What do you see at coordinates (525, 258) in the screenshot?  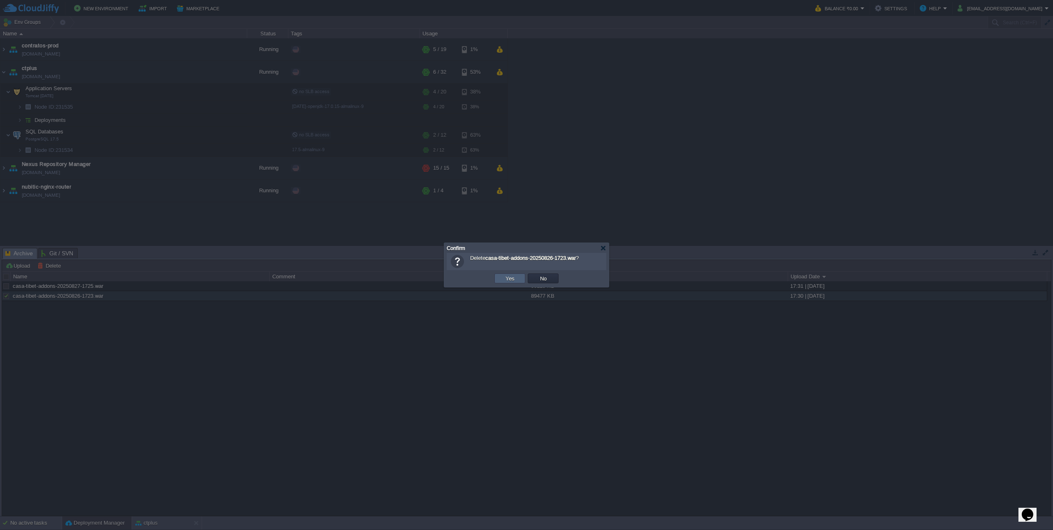 I see `span: Delete ?` at bounding box center [525, 258].